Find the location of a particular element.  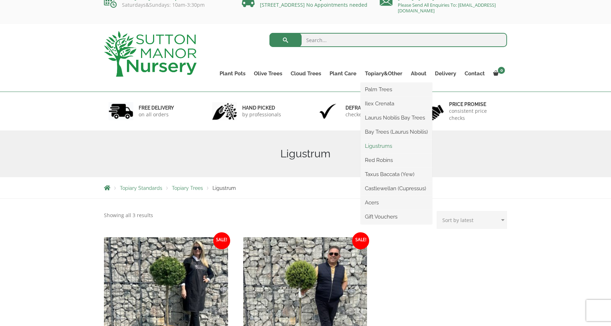

span: 0 is located at coordinates (501, 70).